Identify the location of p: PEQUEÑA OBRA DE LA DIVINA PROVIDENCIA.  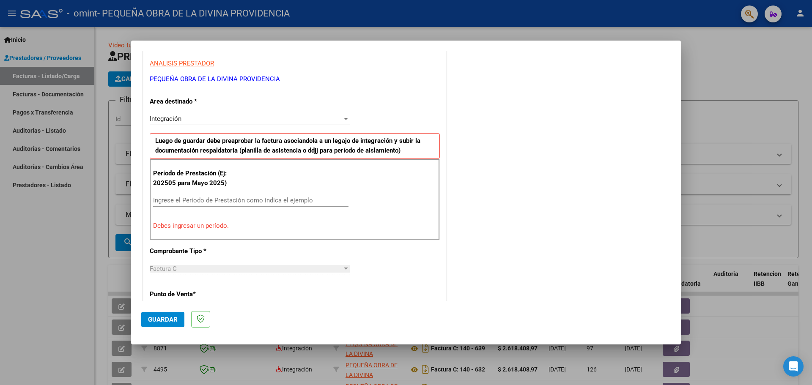
(295, 79).